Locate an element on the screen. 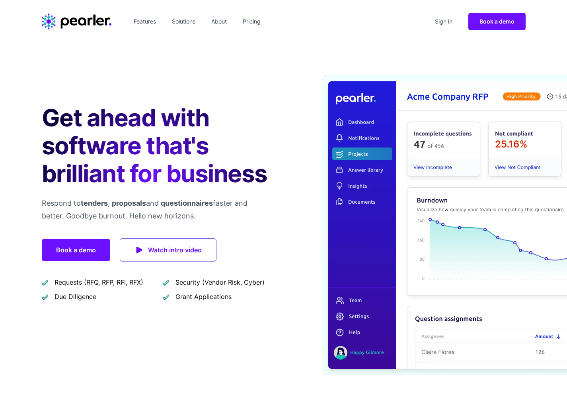  span: proposals is located at coordinates (129, 203).